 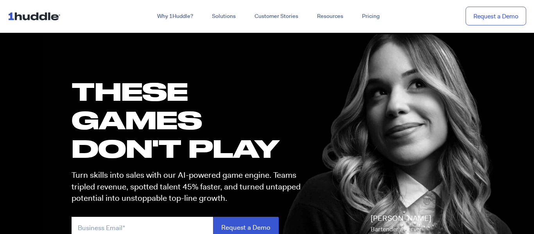 I want to click on p: Turn skills into sales with our AI-powered game engine. Teams tripled revenue, spotted talent 45%..., so click(x=190, y=187).